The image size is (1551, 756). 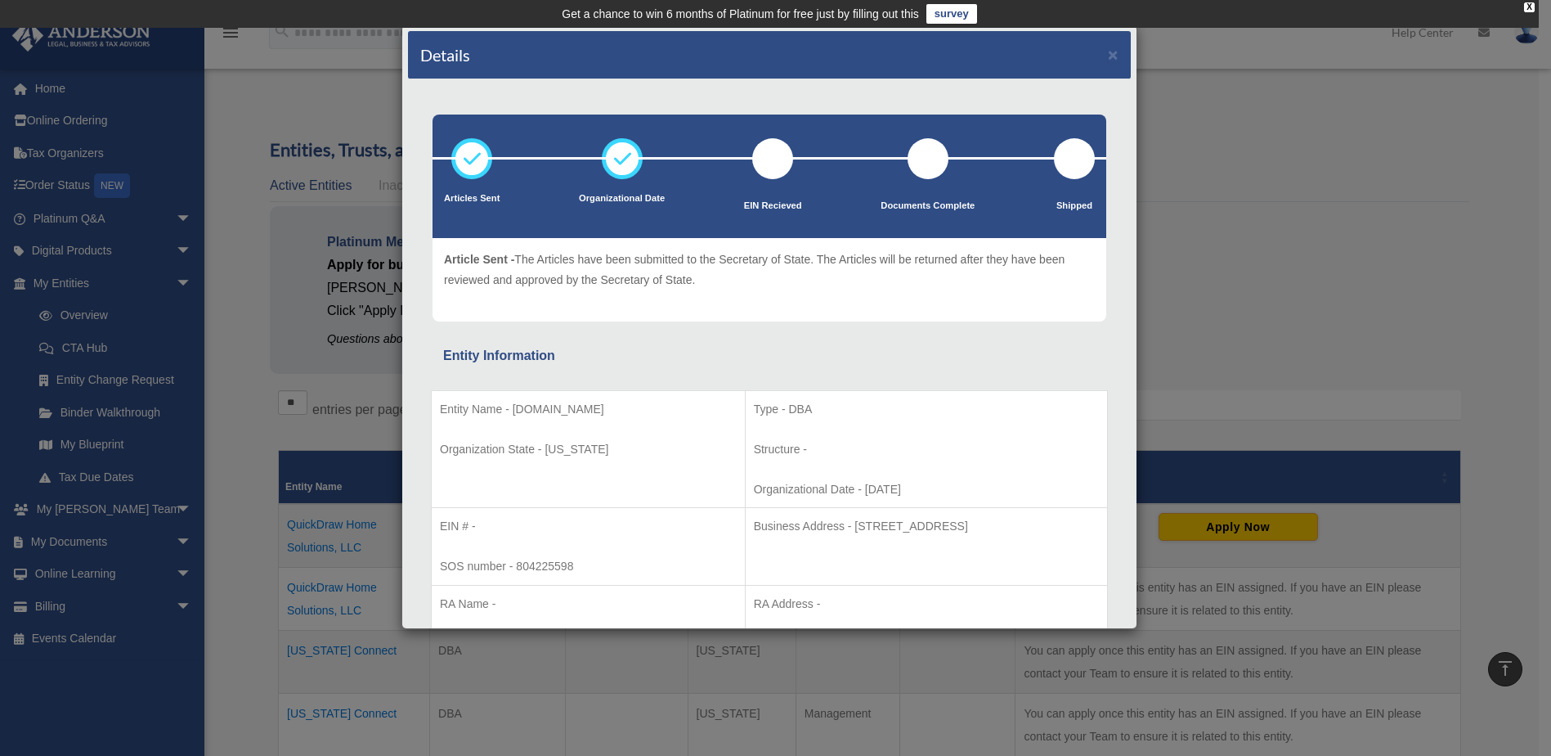 I want to click on h4: Details, so click(x=445, y=55).